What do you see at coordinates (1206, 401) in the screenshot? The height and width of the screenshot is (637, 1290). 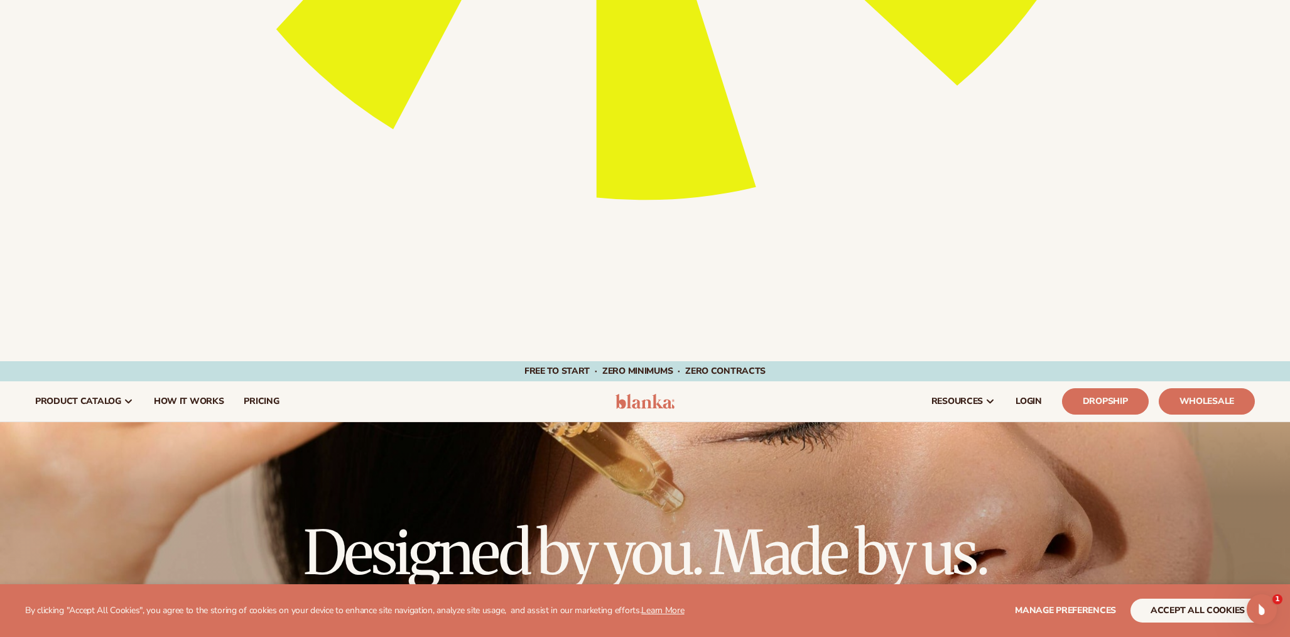 I see `a: Wholesale` at bounding box center [1206, 401].